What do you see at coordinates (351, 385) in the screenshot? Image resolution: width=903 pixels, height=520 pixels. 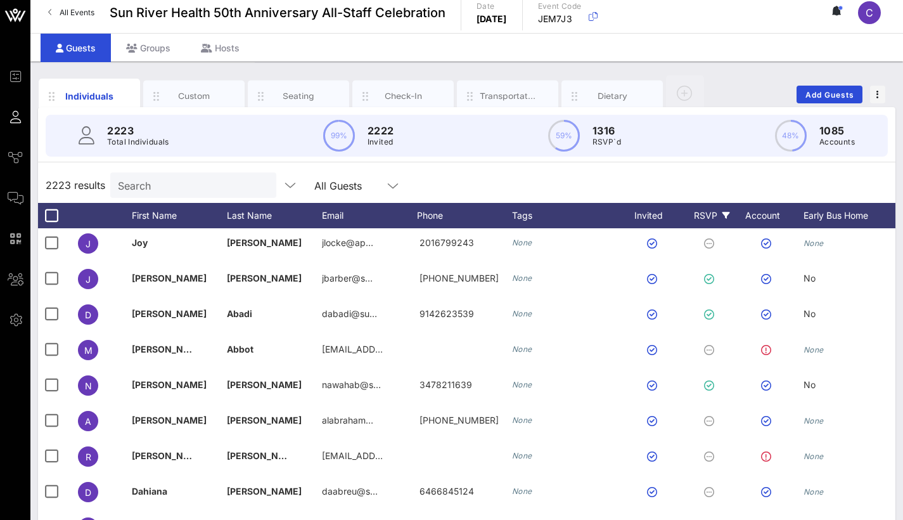 I see `p: nawahab@s…` at bounding box center [351, 385].